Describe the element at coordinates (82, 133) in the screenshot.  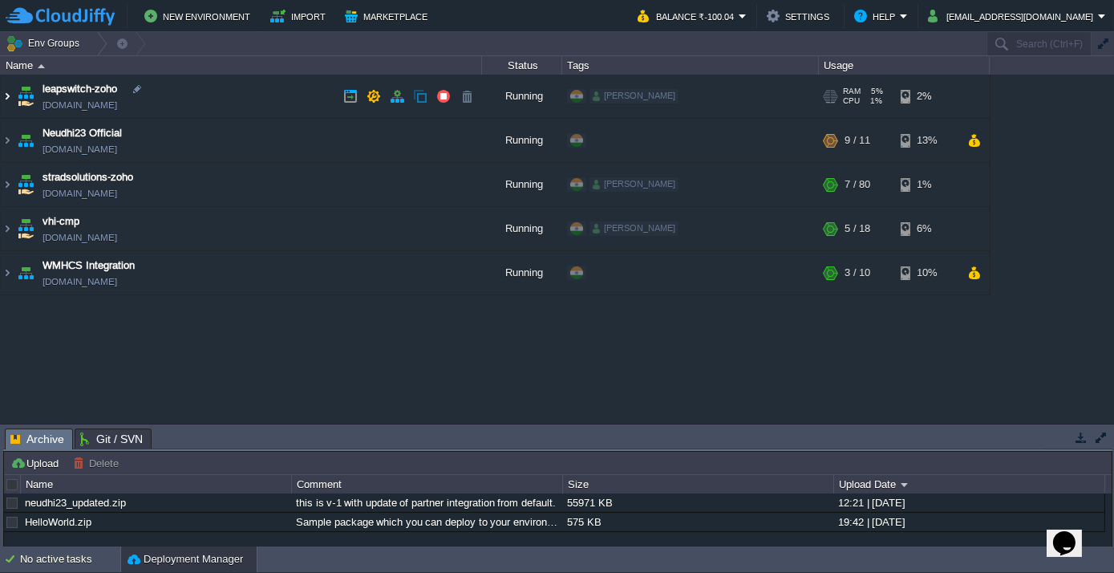
I see `span: Neudhi23 Official` at that location.